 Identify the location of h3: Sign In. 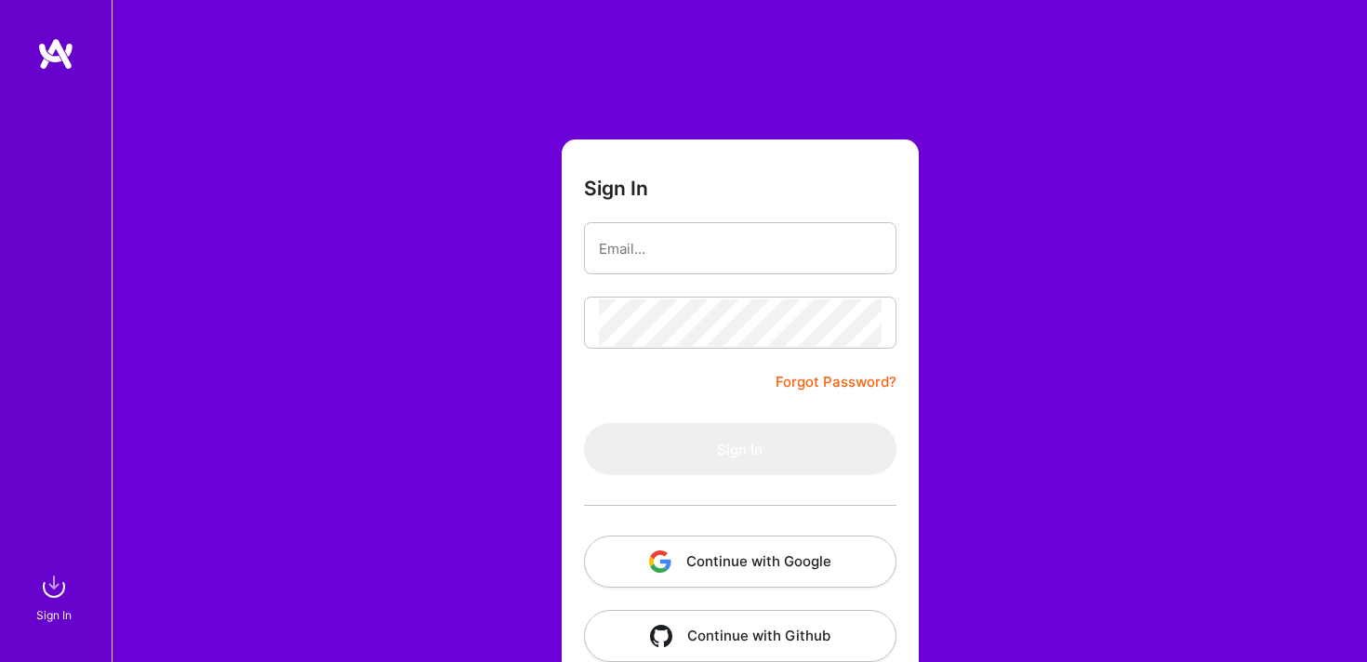
(616, 188).